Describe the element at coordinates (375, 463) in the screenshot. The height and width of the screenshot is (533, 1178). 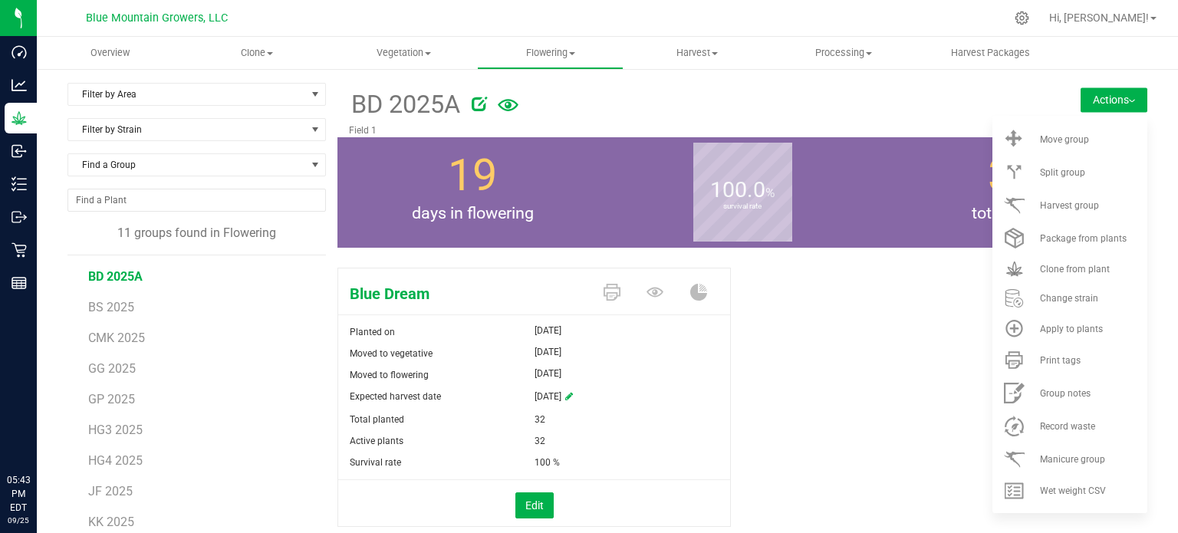
I see `span: Survival rate` at that location.